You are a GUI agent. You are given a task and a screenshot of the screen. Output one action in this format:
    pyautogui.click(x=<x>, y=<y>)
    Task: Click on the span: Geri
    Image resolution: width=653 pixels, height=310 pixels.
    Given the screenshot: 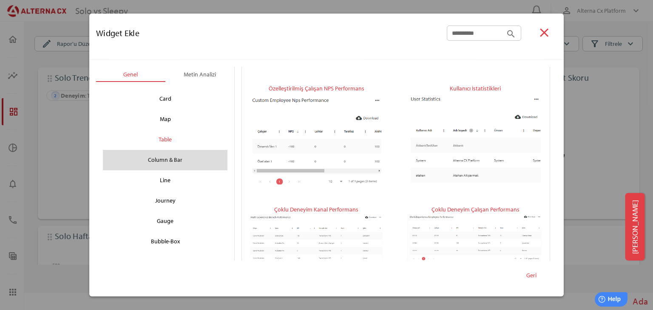 What is the action you would take?
    pyautogui.click(x=531, y=275)
    